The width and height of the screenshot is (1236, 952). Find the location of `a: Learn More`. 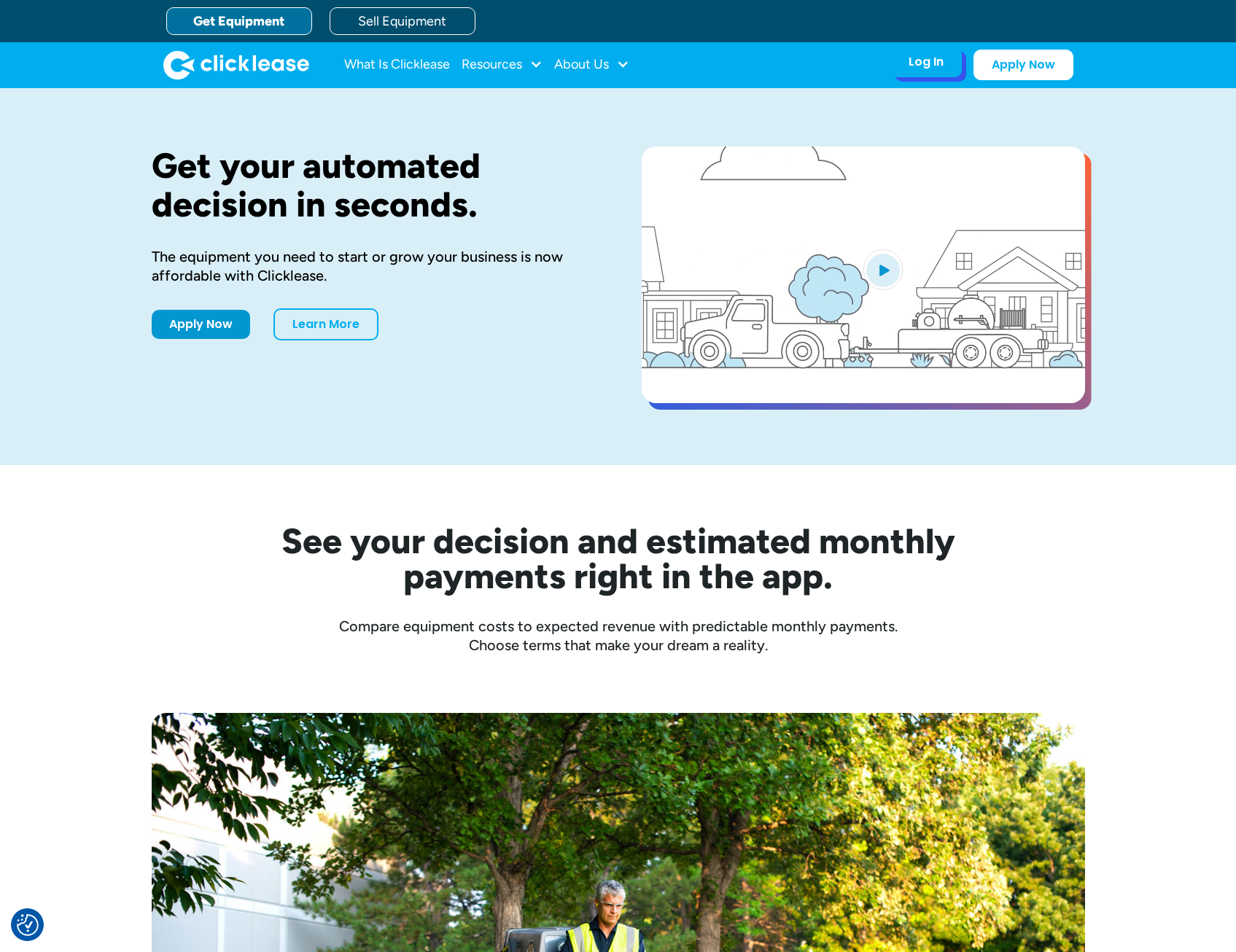

a: Learn More is located at coordinates (326, 325).